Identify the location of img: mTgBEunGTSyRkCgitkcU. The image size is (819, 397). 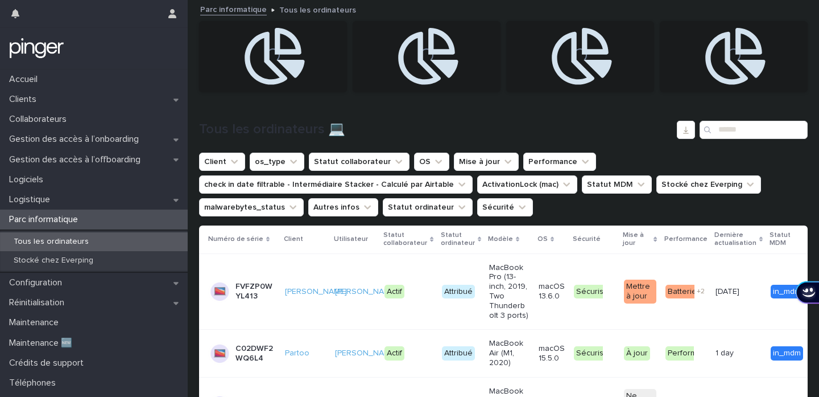
(36, 48).